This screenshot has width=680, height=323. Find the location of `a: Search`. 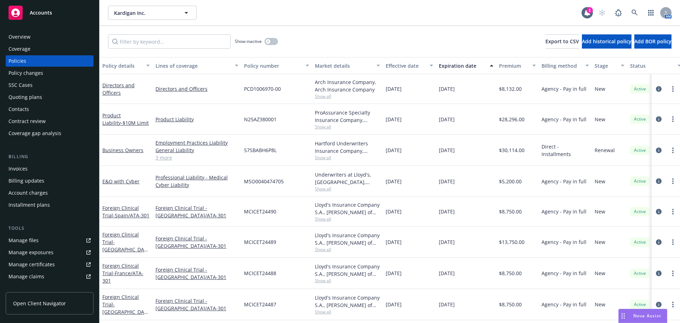

a: Search is located at coordinates (634, 13).